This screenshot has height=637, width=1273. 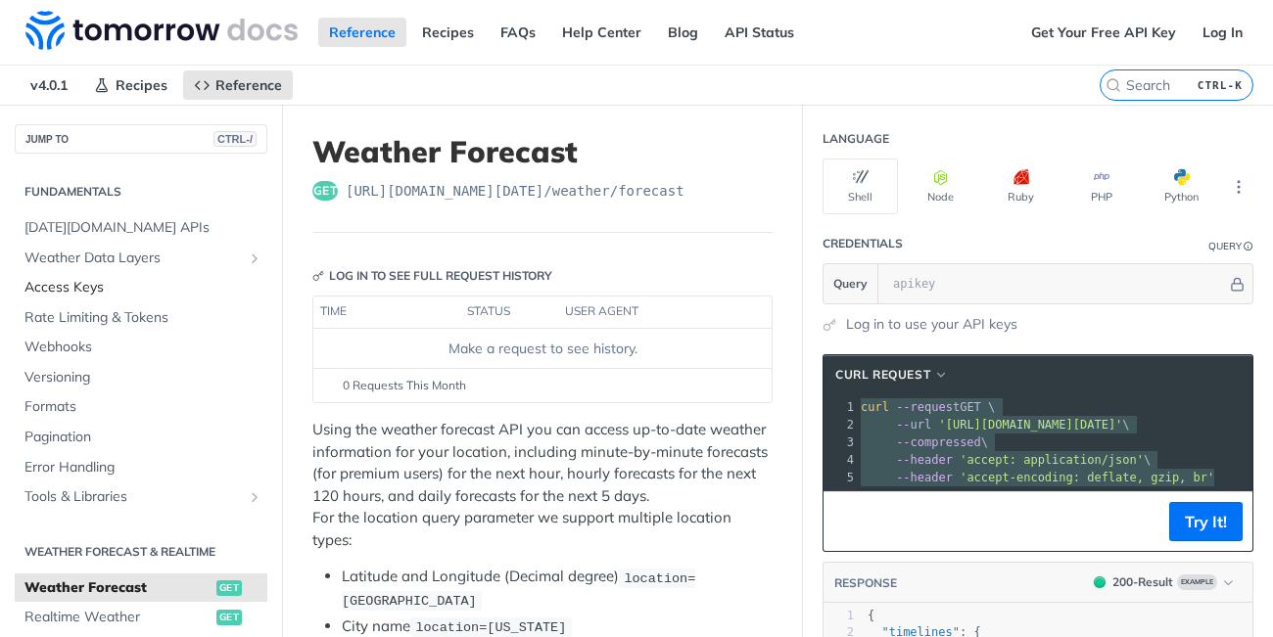 What do you see at coordinates (1238, 187) in the screenshot?
I see `svg: More ellipsis` at bounding box center [1238, 187].